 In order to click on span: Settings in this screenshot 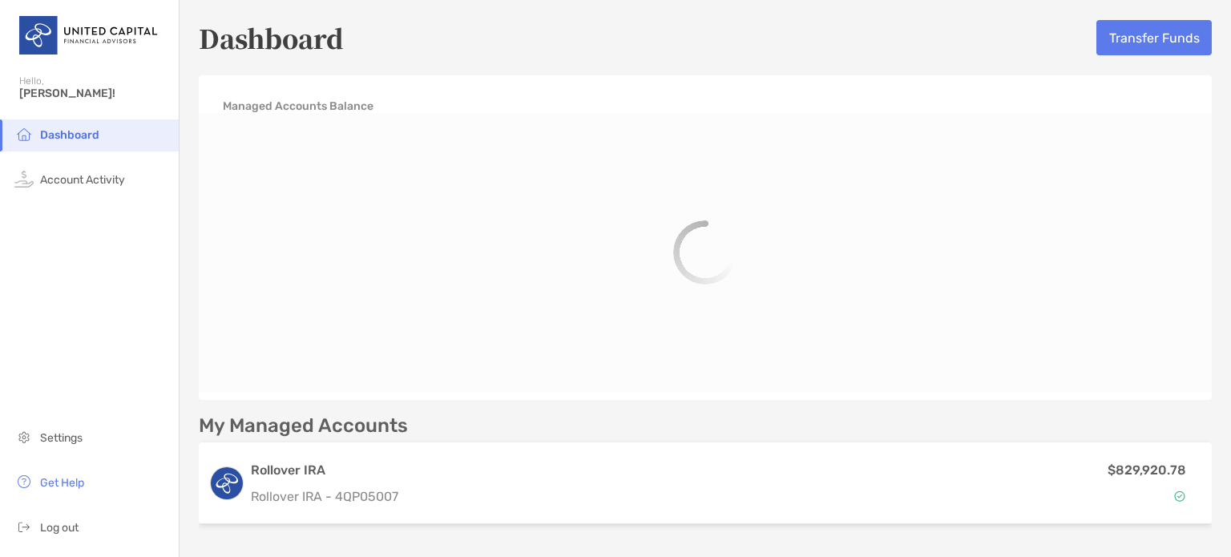, I will do `click(61, 438)`.